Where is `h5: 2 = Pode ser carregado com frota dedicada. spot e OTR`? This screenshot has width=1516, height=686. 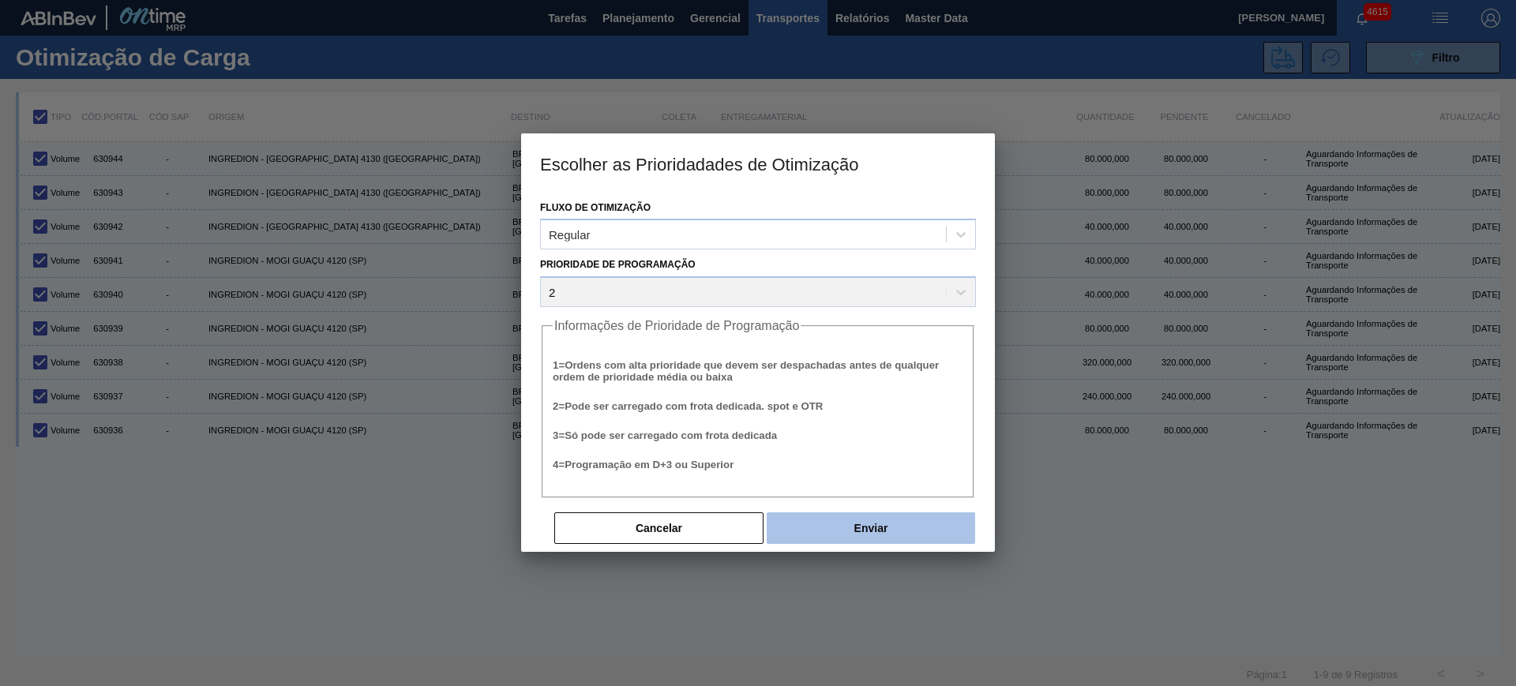
h5: 2 = Pode ser carregado com frota dedicada. spot e OTR is located at coordinates (758, 406).